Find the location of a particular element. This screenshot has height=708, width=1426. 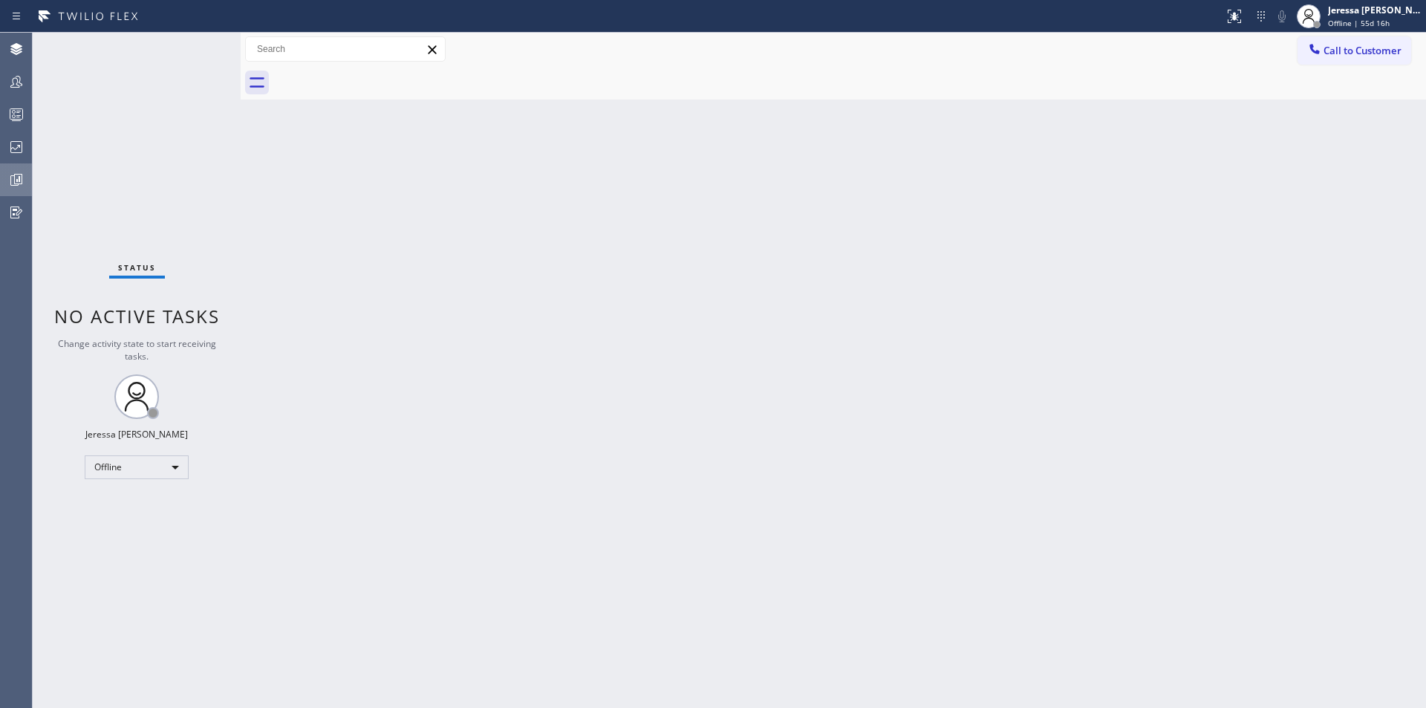

span: Offline | 55d 16h is located at coordinates (1359, 23).